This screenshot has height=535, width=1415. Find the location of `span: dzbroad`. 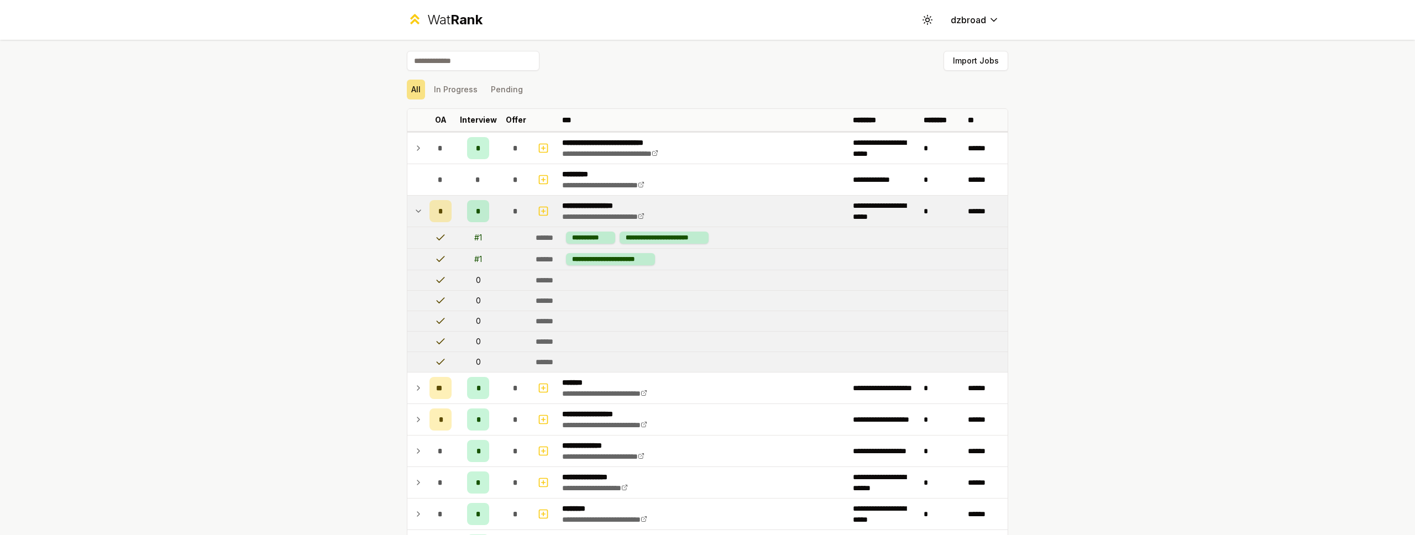

span: dzbroad is located at coordinates (969, 20).